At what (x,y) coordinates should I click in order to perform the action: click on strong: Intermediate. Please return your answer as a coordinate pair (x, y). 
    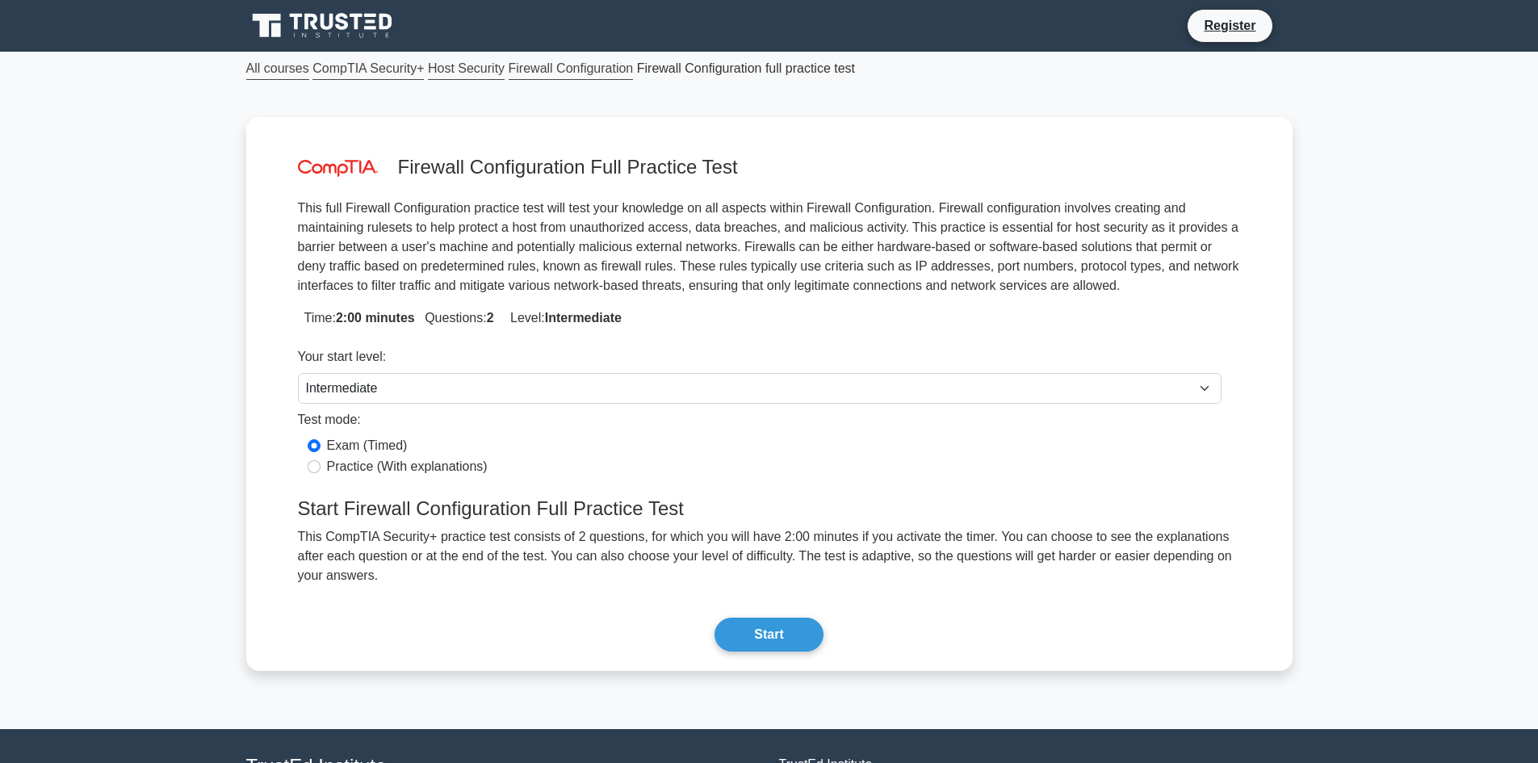
    Looking at the image, I should click on (583, 317).